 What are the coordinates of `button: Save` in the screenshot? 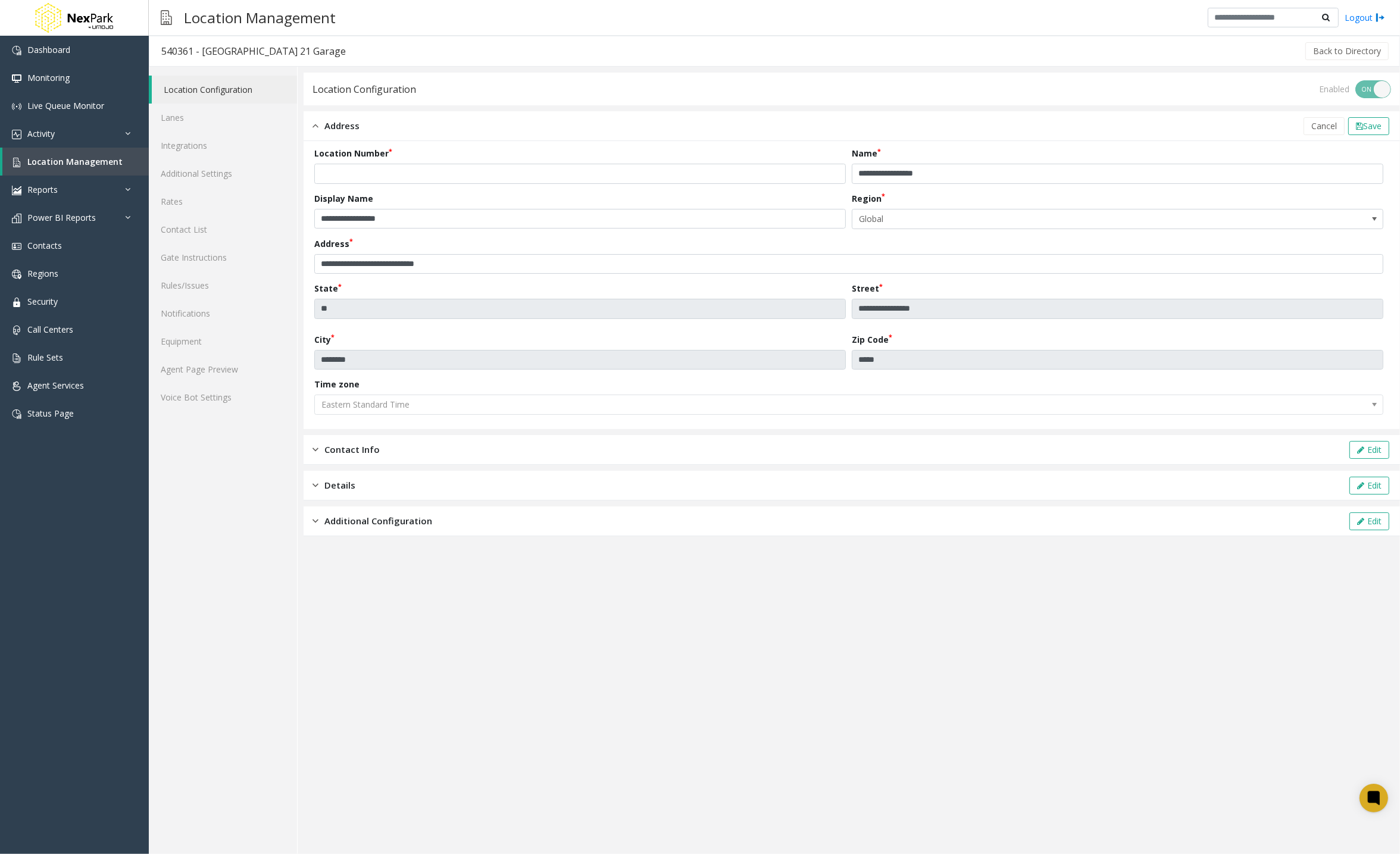 It's located at (1369, 127).